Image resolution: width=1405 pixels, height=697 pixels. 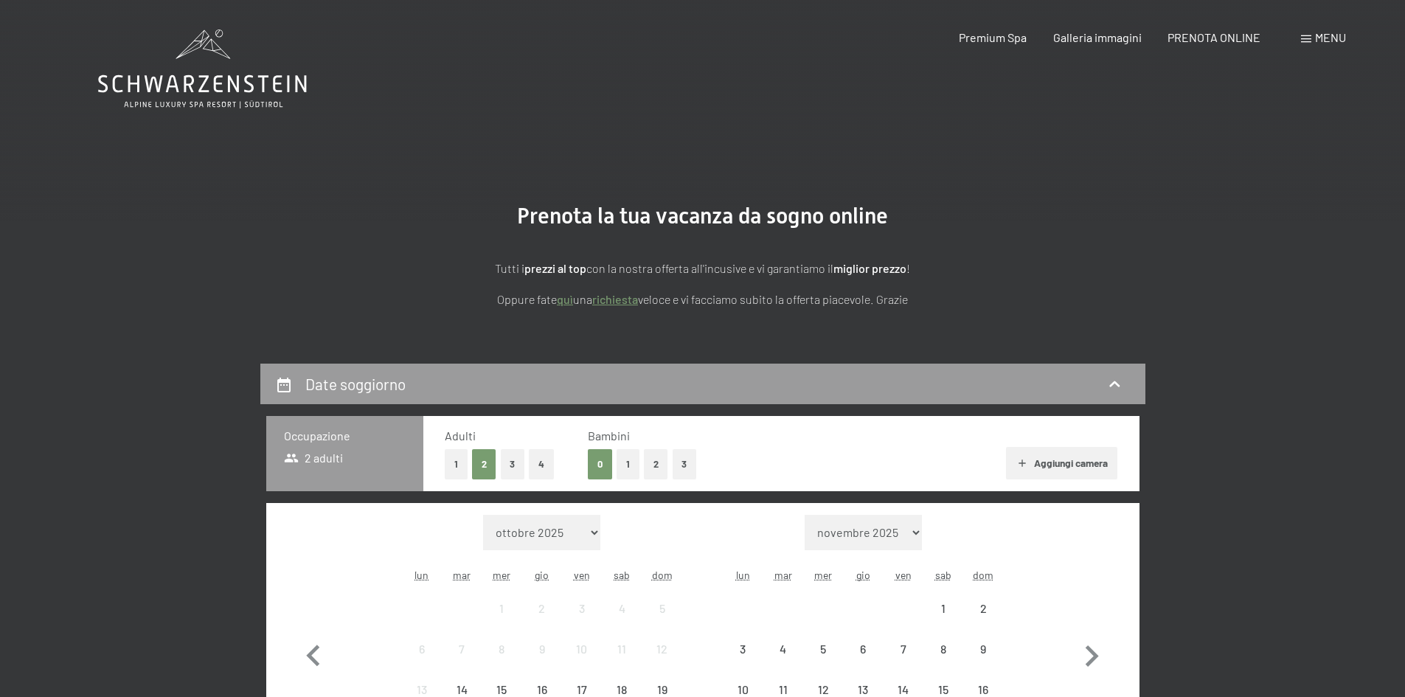 I want to click on div: Fri Oct 10 2025, so click(x=582, y=649).